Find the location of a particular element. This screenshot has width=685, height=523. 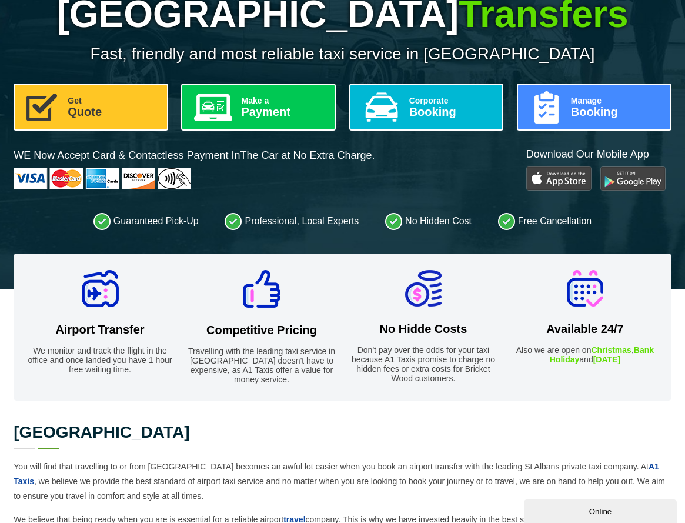

img: Available 24/7 Icon is located at coordinates (585, 288).